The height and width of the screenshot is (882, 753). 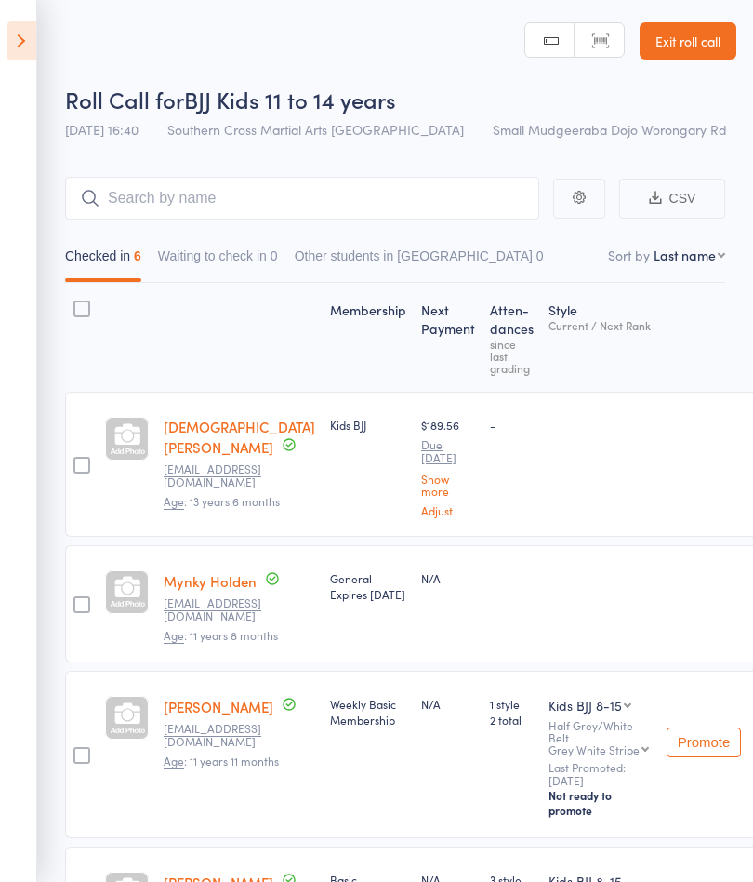 What do you see at coordinates (368, 712) in the screenshot?
I see `div: Weekly Basic Membership` at bounding box center [368, 712].